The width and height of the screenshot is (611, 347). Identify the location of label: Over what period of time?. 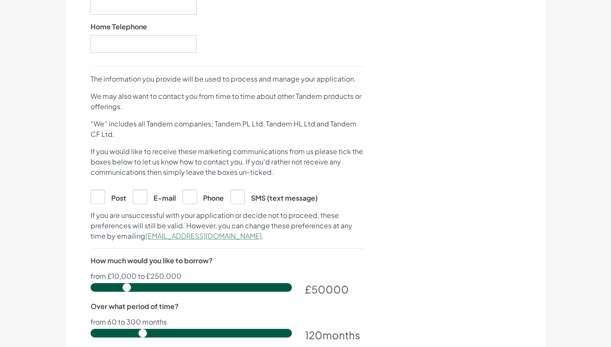
(134, 306).